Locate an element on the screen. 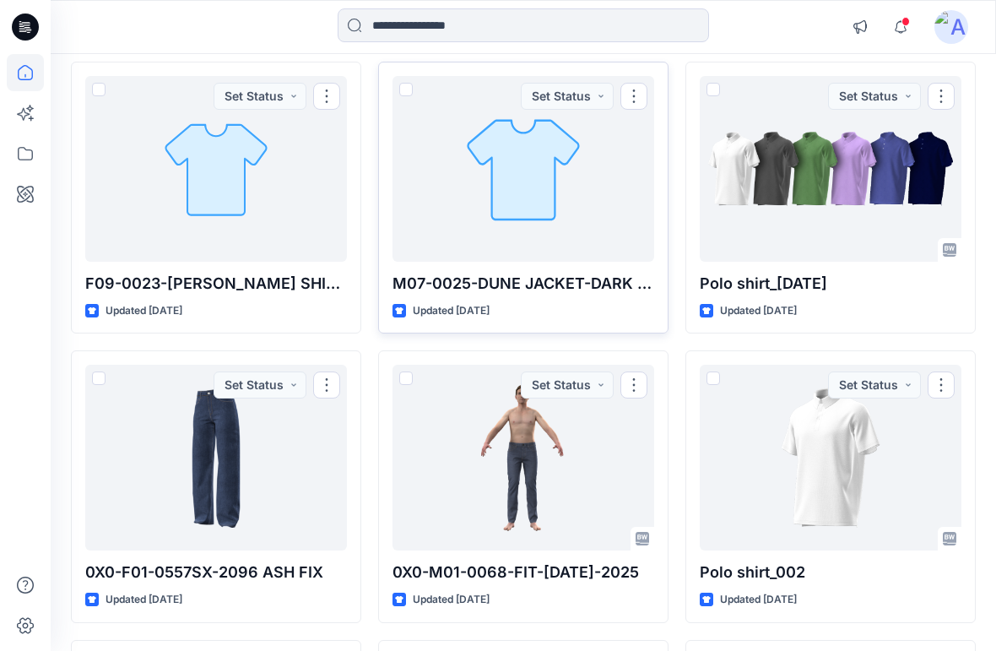 This screenshot has height=651, width=996. p: 0X0-F01-0557SX-2096 ASH FIX is located at coordinates (216, 572).